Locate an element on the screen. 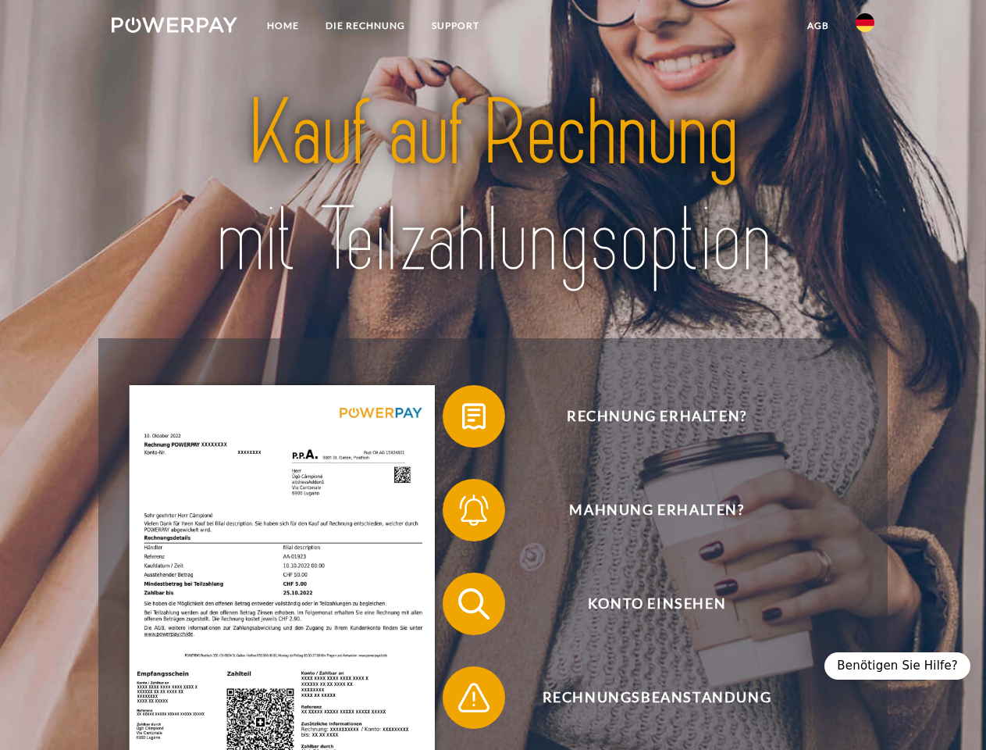 Image resolution: width=986 pixels, height=750 pixels. img: qb_bill.svg is located at coordinates (474, 416).